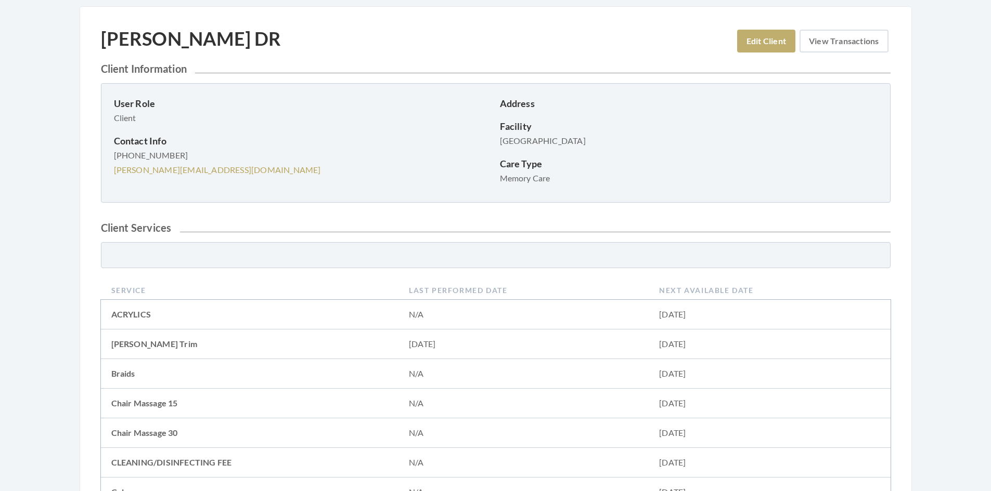  I want to click on h2: Client Services, so click(496, 228).